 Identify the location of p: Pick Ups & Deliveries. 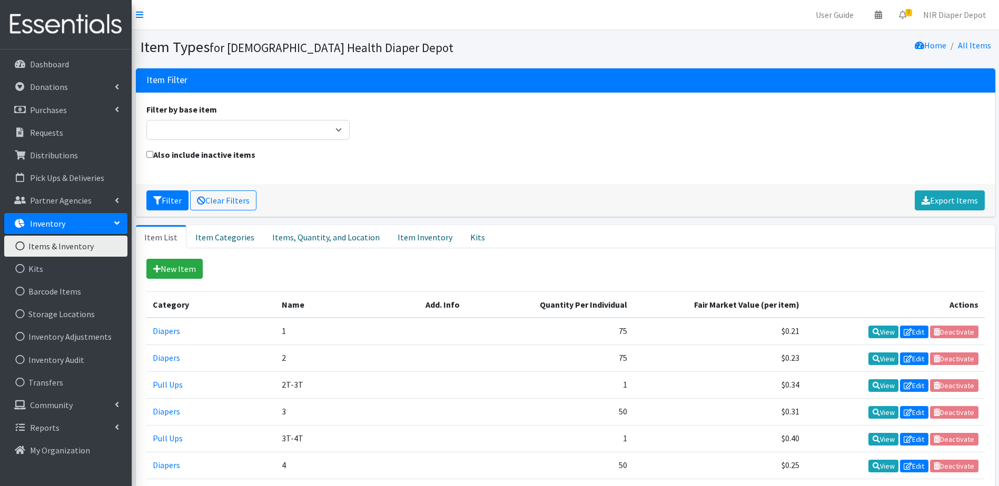
(67, 178).